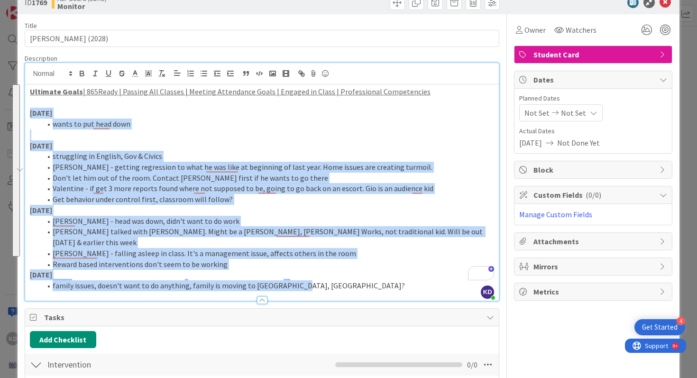 The image size is (697, 378). Describe the element at coordinates (581, 30) in the screenshot. I see `span: Watchers` at that location.